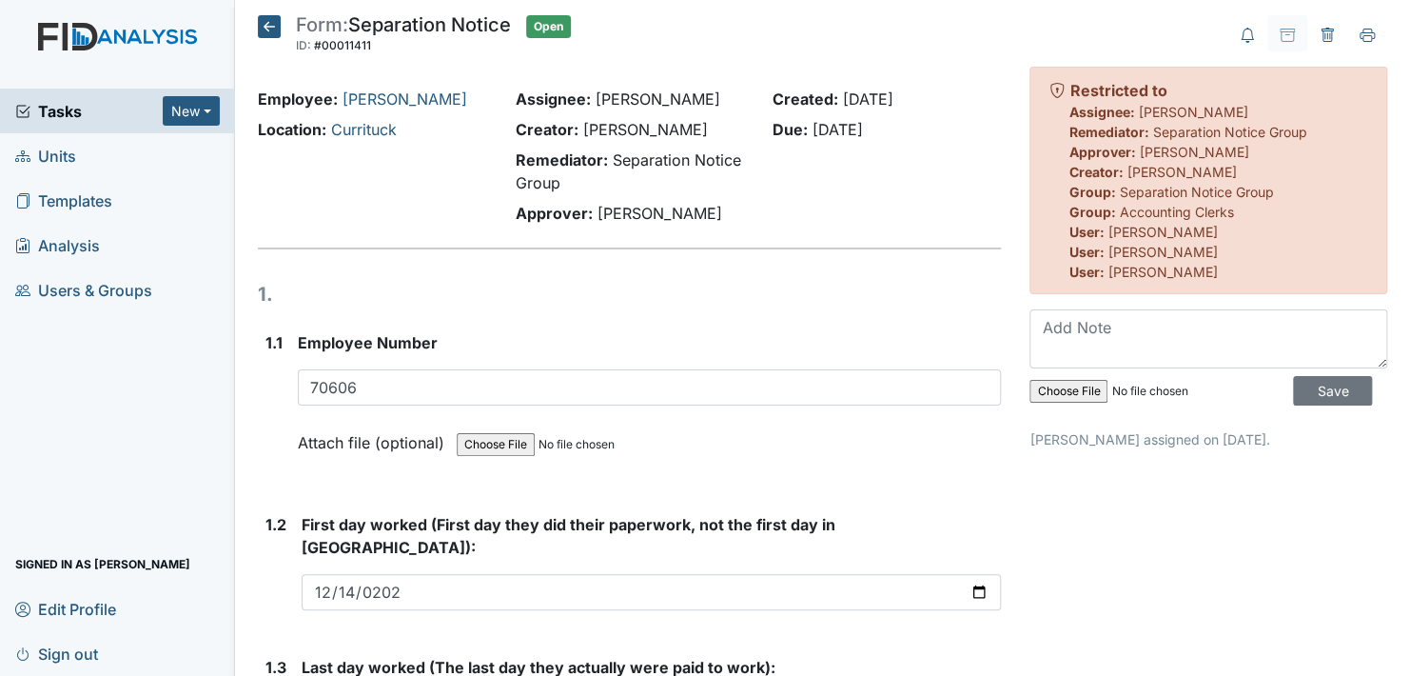 This screenshot has height=676, width=1410. What do you see at coordinates (1332, 390) in the screenshot?
I see `input: Save` at bounding box center [1332, 390].